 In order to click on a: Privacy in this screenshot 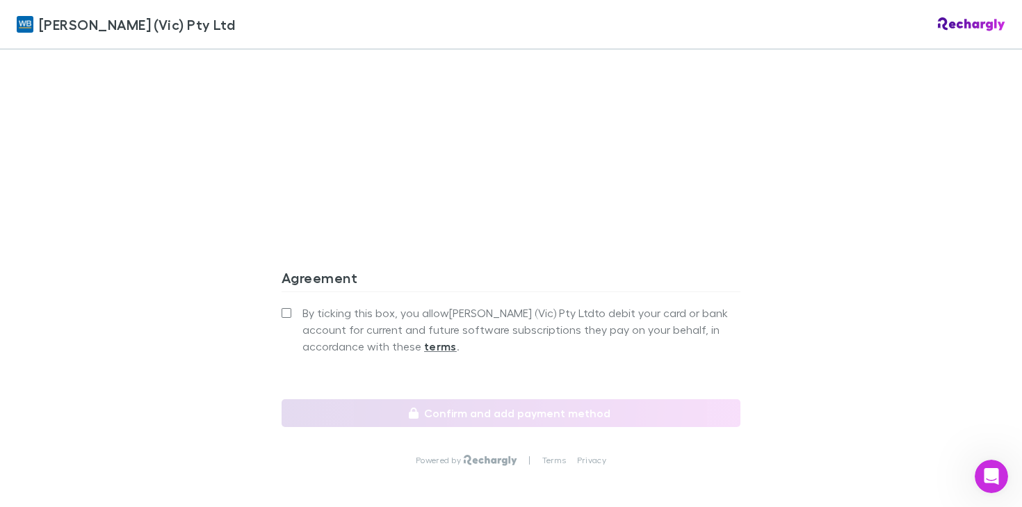, I will do `click(592, 460)`.